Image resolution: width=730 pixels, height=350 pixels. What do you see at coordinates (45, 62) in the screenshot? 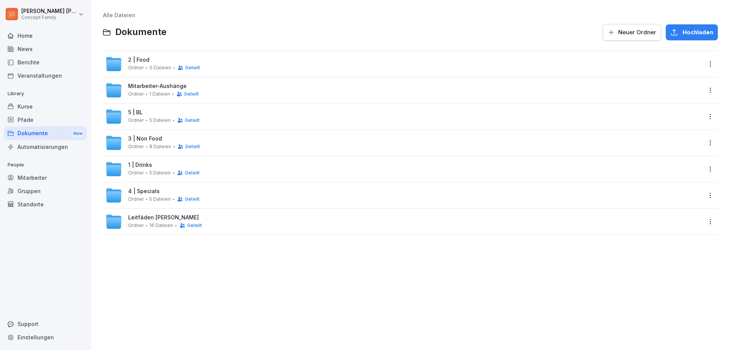
I see `a: Berichte` at bounding box center [45, 62].